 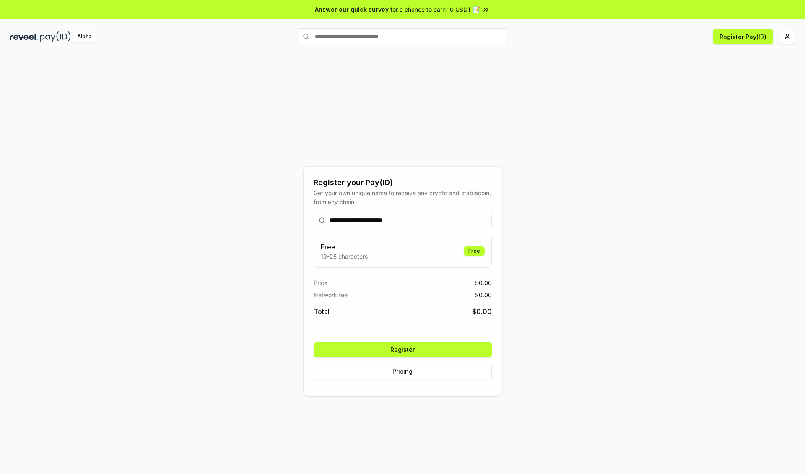 What do you see at coordinates (743, 36) in the screenshot?
I see `button: Register Pay(ID)` at bounding box center [743, 36].